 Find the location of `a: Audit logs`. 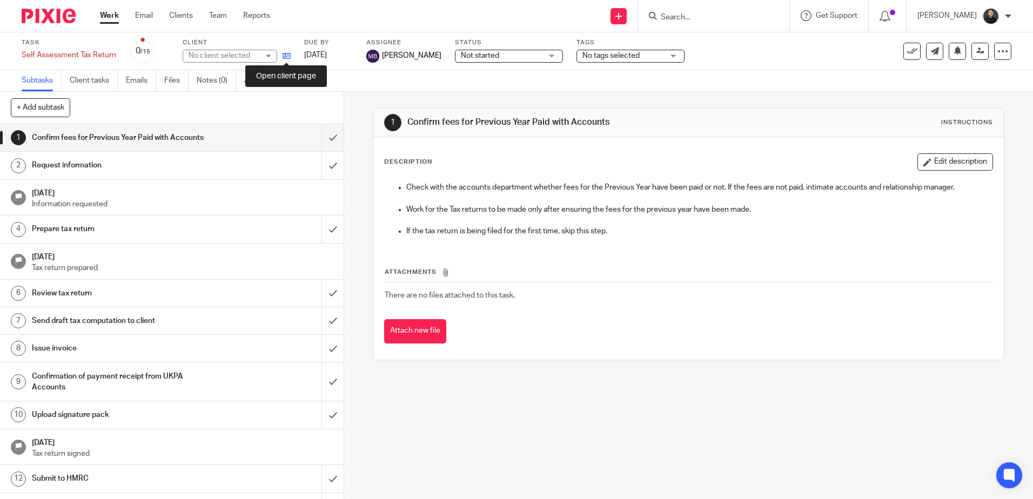

a: Audit logs is located at coordinates (265, 80).